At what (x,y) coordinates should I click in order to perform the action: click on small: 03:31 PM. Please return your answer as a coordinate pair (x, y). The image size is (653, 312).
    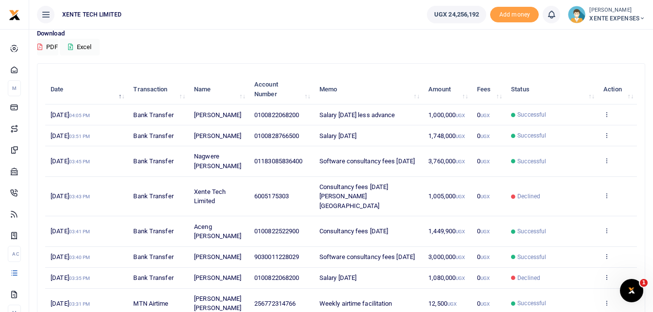
    Looking at the image, I should click on (80, 304).